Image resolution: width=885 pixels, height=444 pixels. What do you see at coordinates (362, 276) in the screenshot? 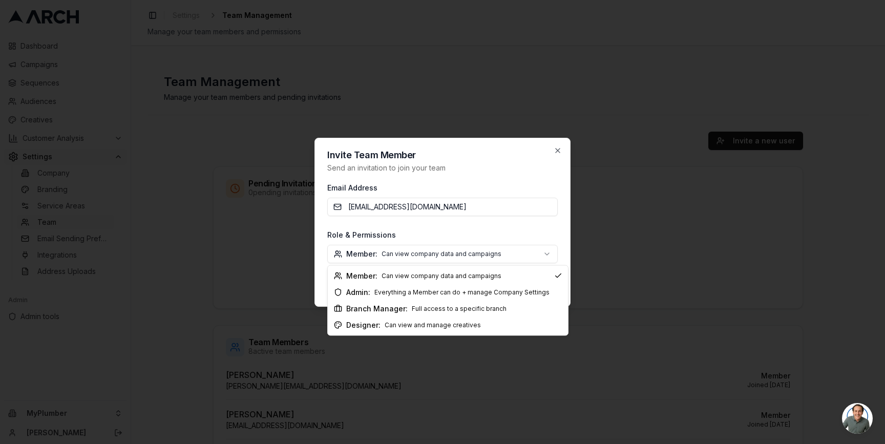
I see `span: Member:` at bounding box center [362, 276].